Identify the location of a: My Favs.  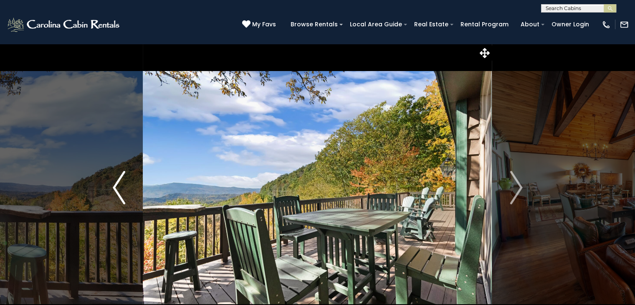
(260, 25).